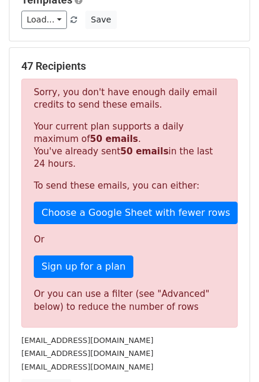  I want to click on button: Save, so click(101, 20).